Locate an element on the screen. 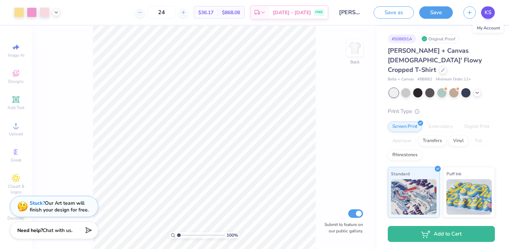 The width and height of the screenshot is (509, 249). div: Vinyl is located at coordinates (459, 141).